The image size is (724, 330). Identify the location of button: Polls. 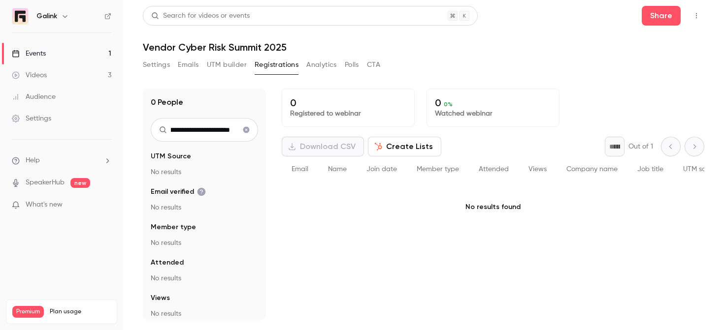
(351, 65).